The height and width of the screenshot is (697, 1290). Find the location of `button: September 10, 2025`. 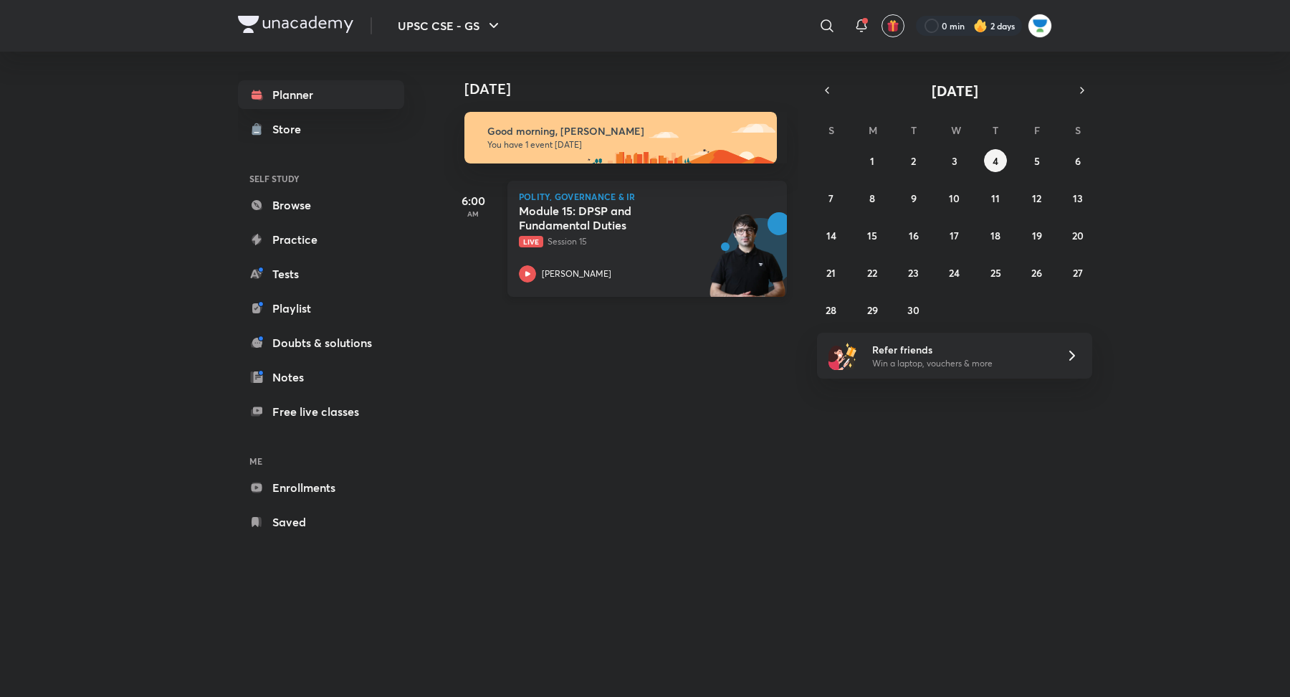

button: September 10, 2025 is located at coordinates (955, 198).